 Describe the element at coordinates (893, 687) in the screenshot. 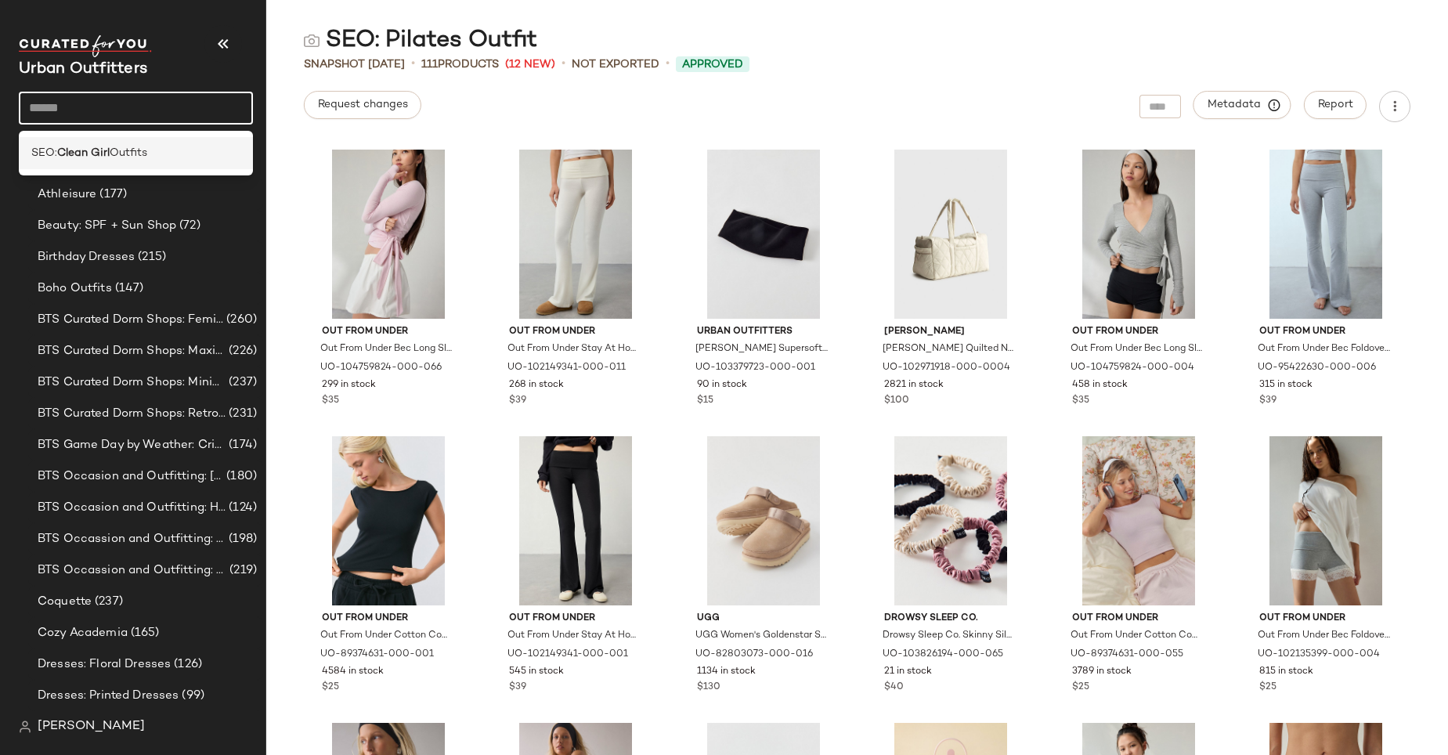

I see `span: $40` at that location.